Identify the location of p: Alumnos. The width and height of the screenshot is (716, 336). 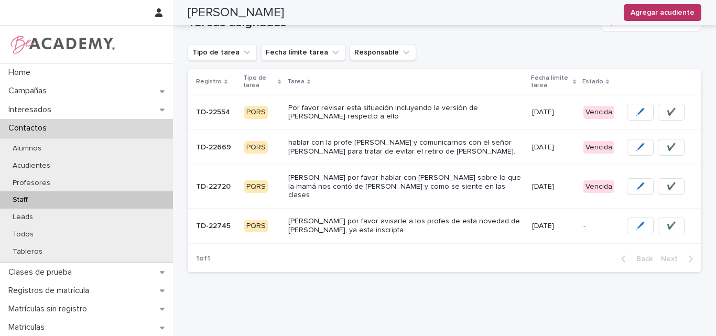
(27, 148).